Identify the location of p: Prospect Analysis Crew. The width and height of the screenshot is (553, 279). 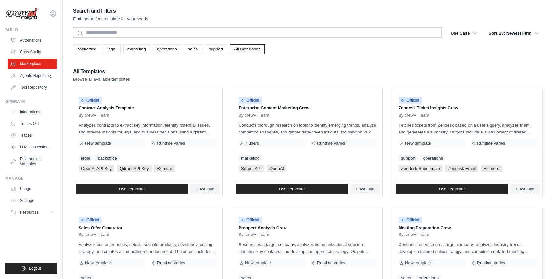
(308, 228).